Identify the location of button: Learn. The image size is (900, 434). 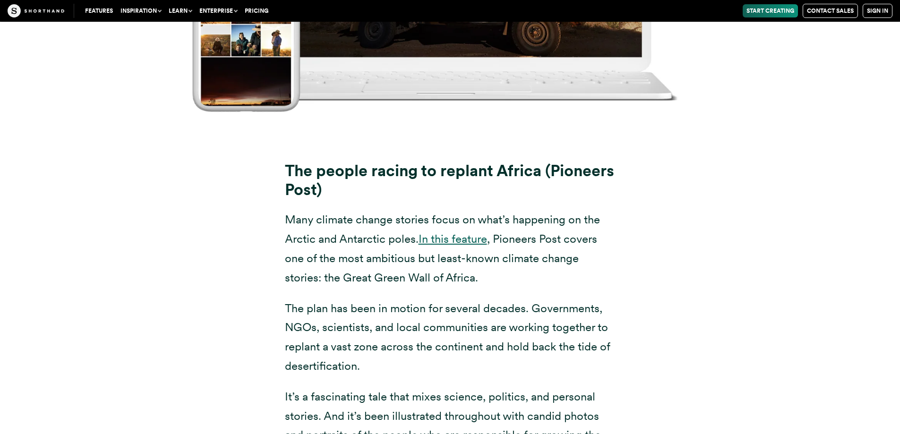
(180, 11).